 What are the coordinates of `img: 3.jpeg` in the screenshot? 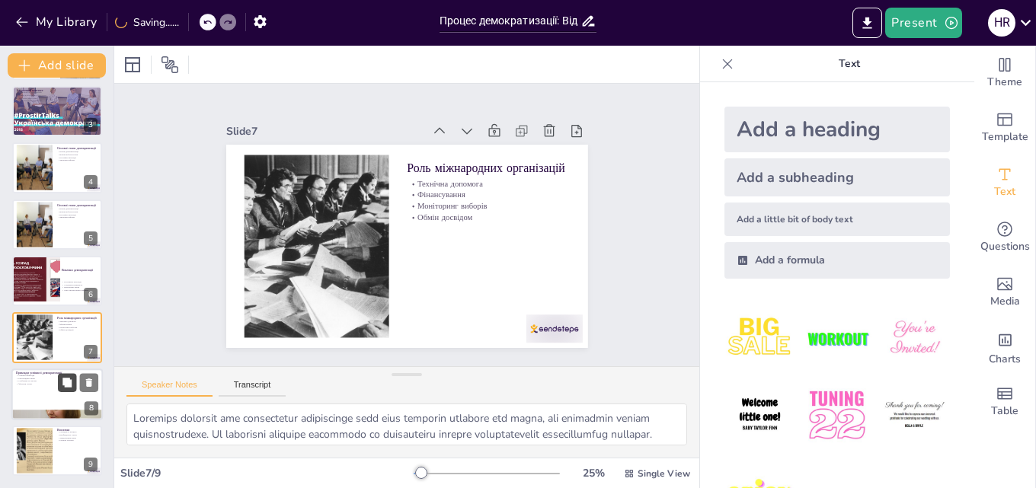 It's located at (914, 338).